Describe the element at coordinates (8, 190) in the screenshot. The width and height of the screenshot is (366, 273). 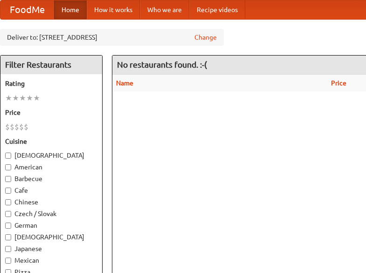
I see `input: Cafe` at that location.